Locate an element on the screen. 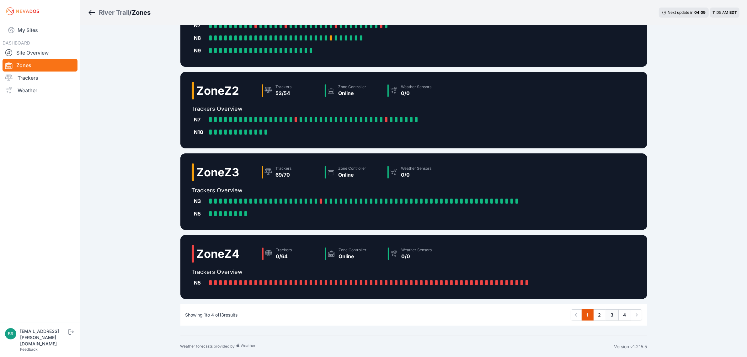  div: 52/54 is located at coordinates (284, 93).